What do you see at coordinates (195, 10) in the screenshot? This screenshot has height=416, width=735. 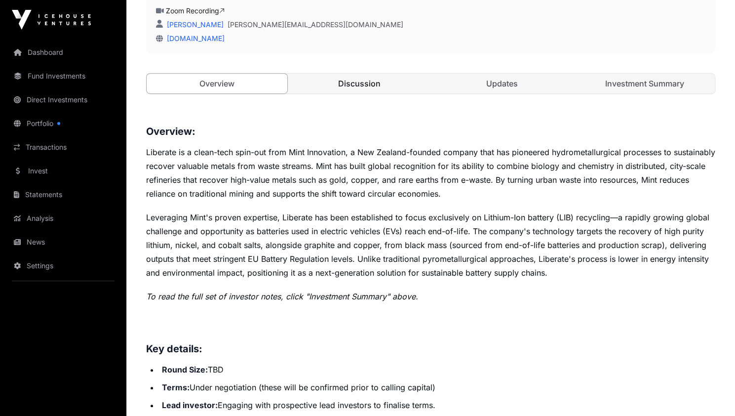 I see `a: Zoom Recording` at bounding box center [195, 10].